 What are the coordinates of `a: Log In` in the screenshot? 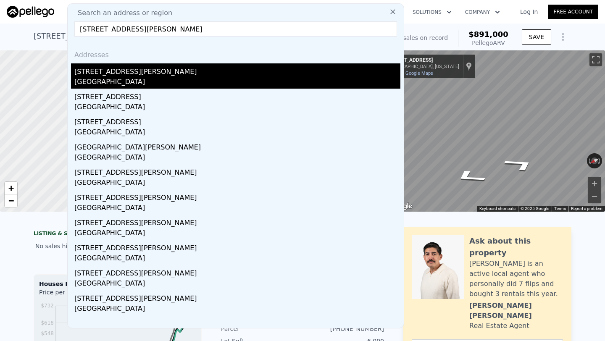 It's located at (529, 12).